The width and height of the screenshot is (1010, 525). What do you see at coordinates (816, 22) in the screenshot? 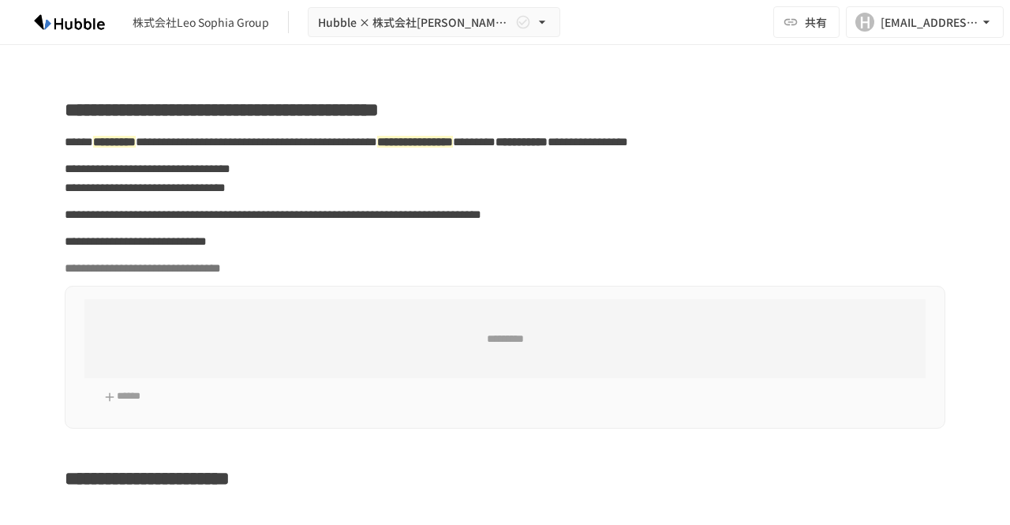
I see `span: 共有` at bounding box center [816, 22].